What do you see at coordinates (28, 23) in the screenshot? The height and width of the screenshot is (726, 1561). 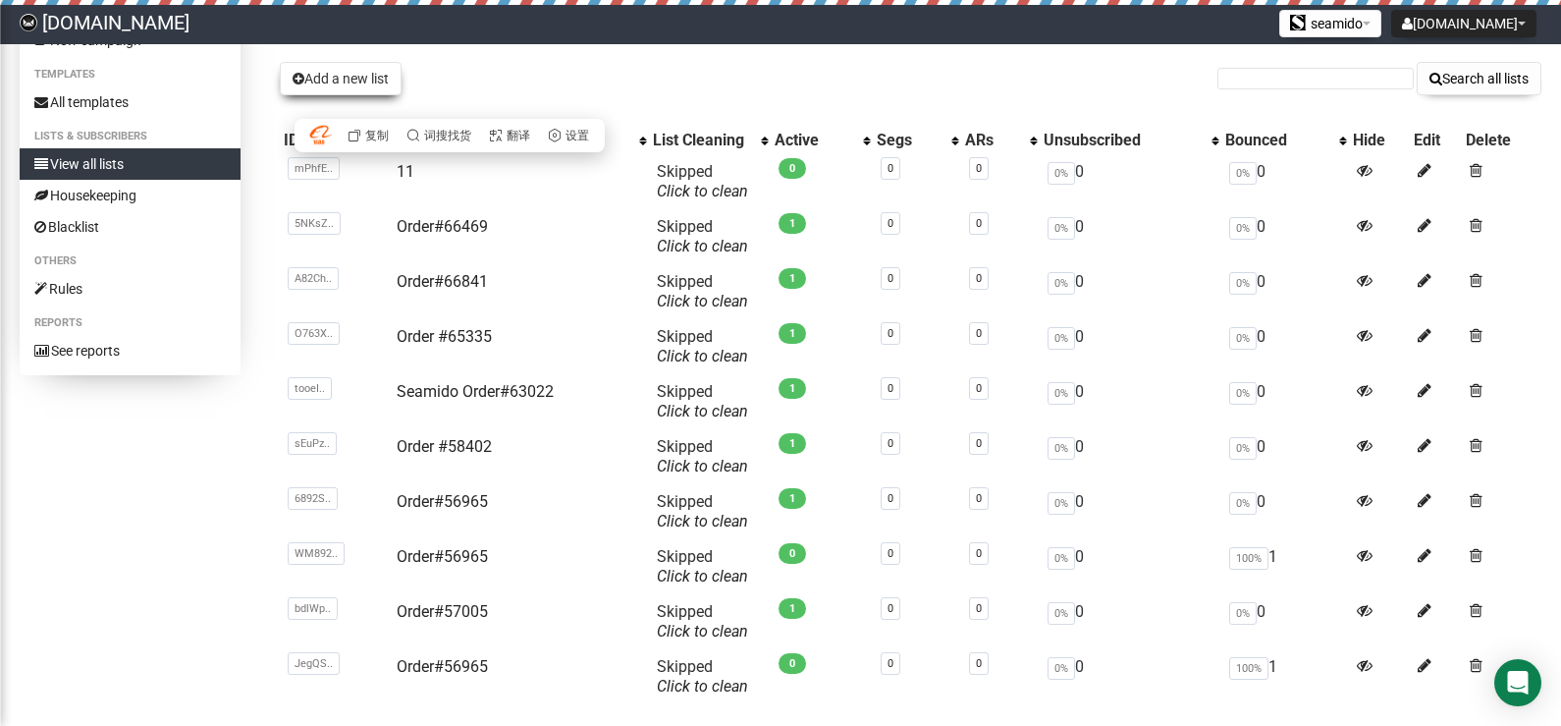 I see `img: ca1288e09501cf064837fea530cf0515` at bounding box center [28, 23].